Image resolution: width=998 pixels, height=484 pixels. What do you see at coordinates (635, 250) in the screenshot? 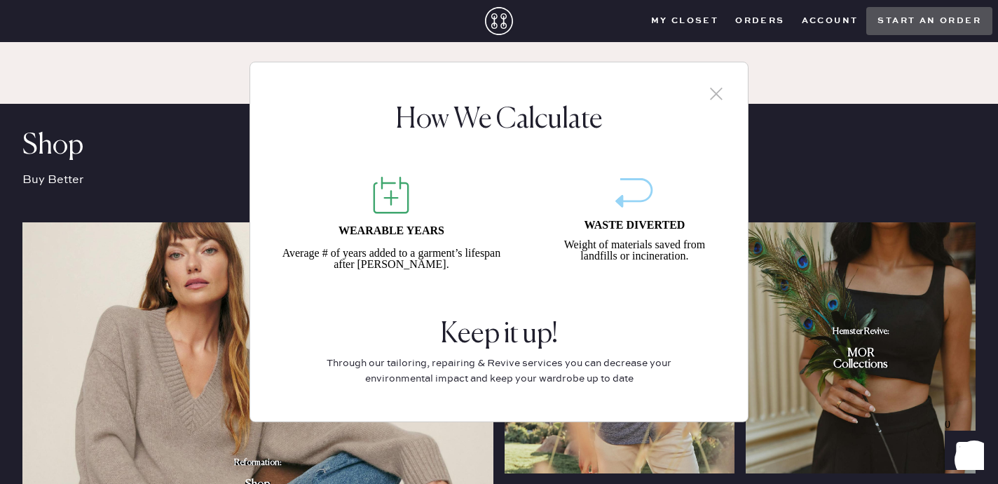
I see `span: Weight of materials saved from landfills or incineration.` at bounding box center [635, 250].